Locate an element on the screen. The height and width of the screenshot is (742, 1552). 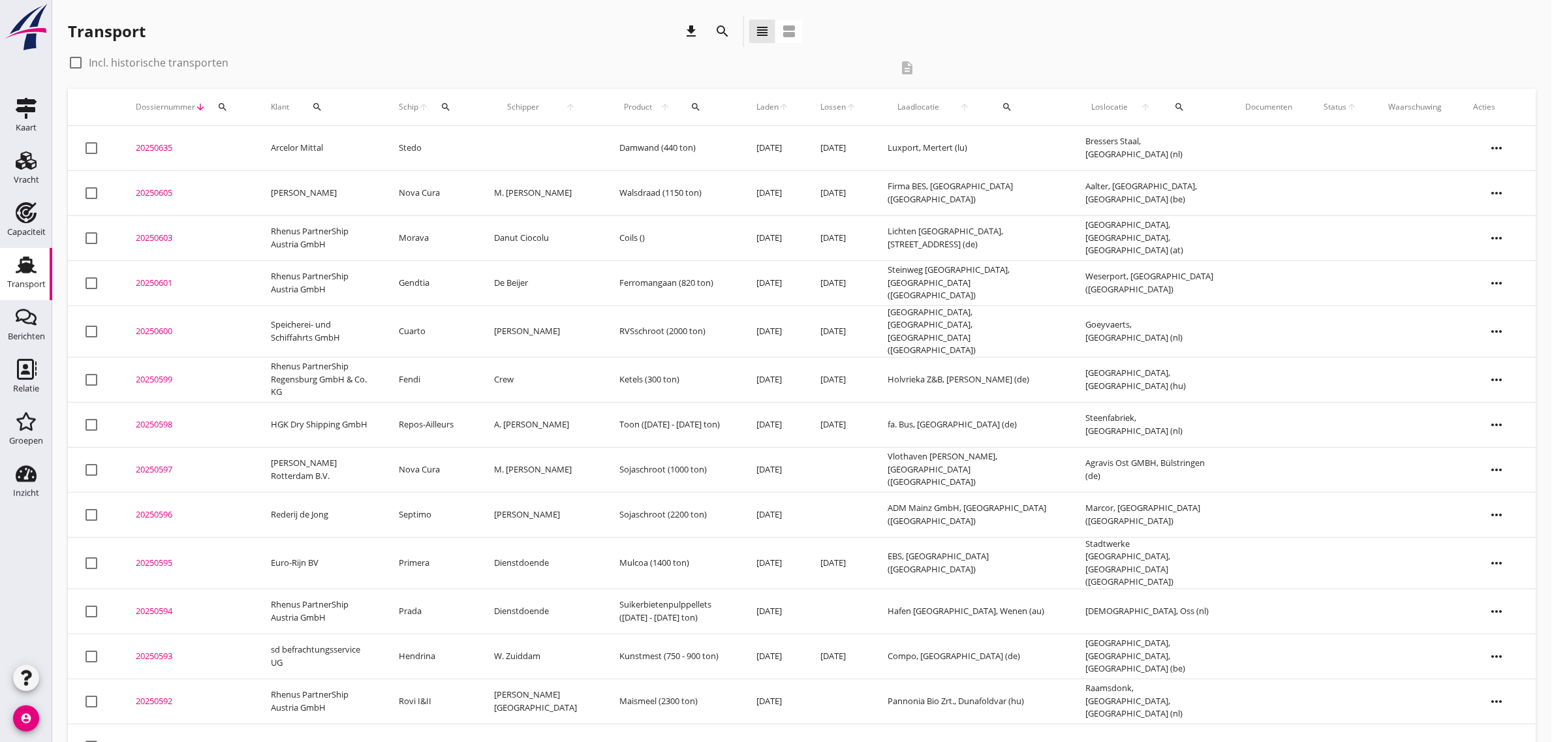
td: Septimo is located at coordinates (432, 514).